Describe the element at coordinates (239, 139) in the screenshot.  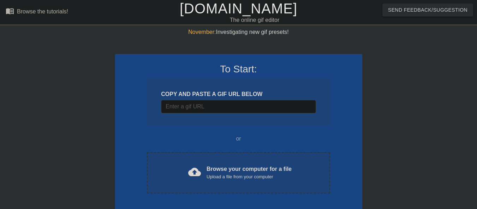
I see `div: or` at that location.